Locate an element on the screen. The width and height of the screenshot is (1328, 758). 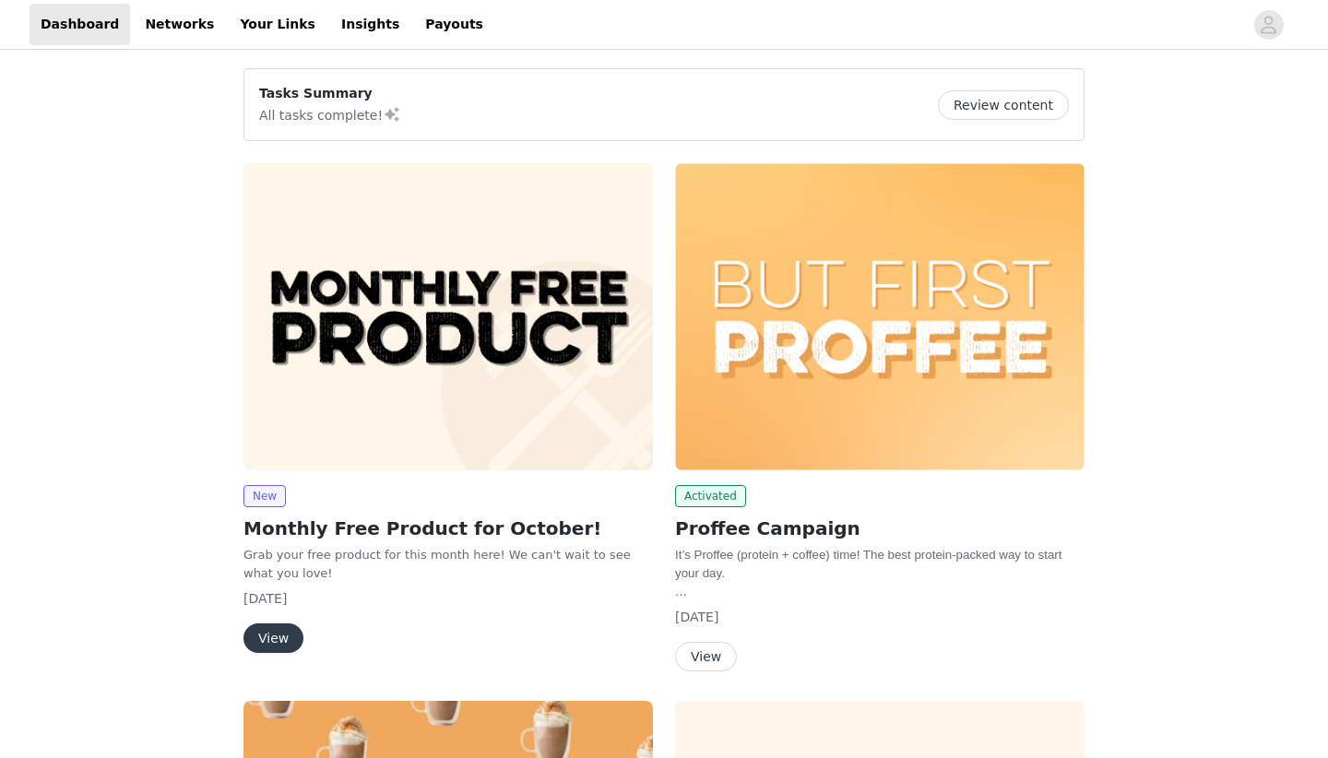
div: avatar is located at coordinates (1268, 25).